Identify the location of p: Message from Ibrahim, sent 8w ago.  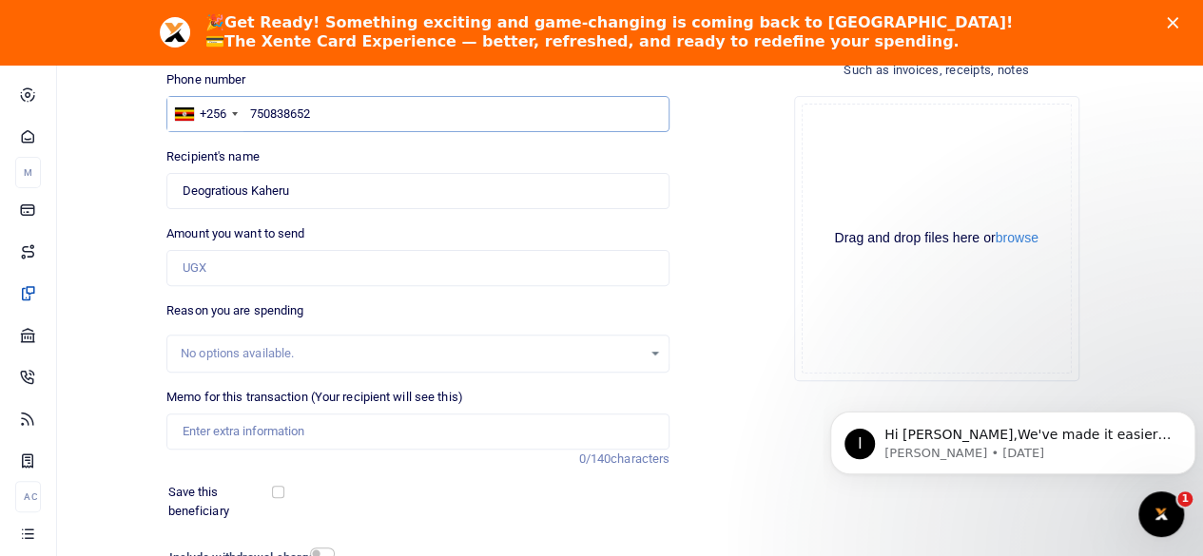
(205, 82).